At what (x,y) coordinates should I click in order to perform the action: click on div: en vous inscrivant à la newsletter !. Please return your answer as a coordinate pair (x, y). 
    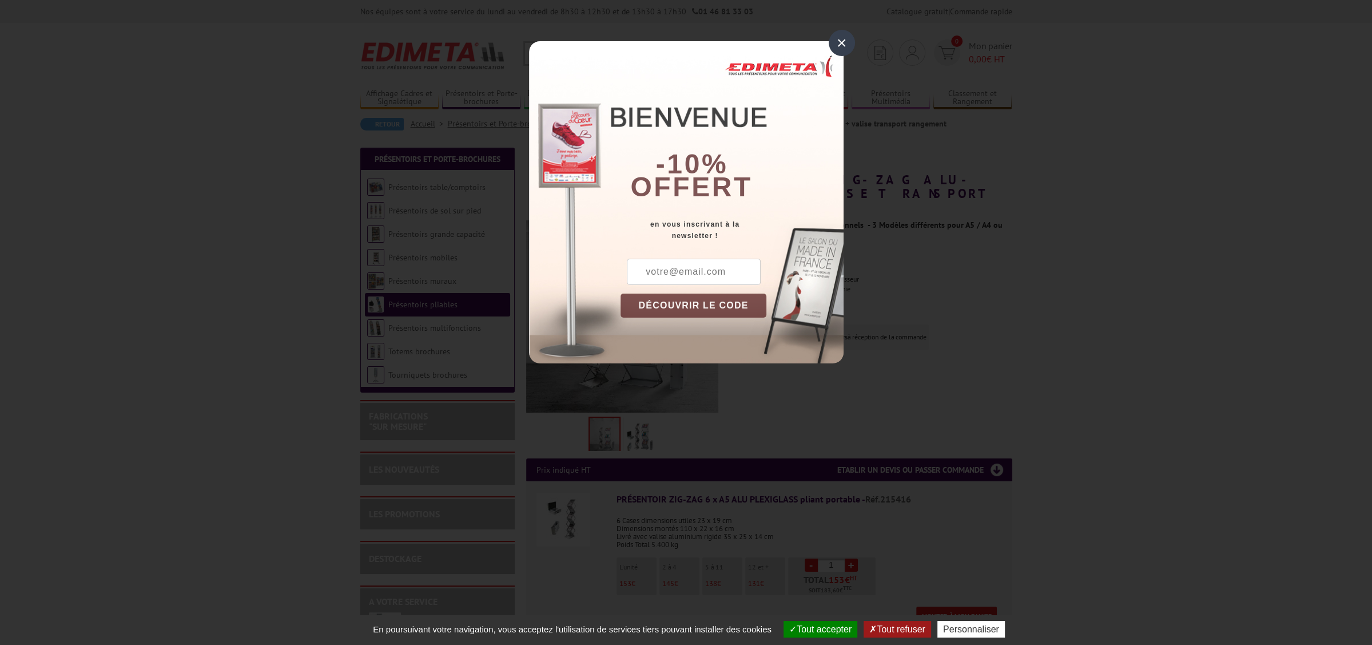
    Looking at the image, I should click on (732, 230).